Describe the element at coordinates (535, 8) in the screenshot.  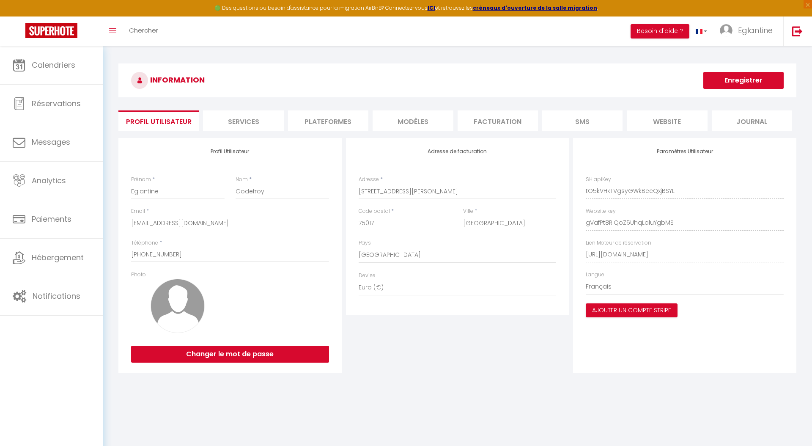
I see `a: créneaux d'ouverture de la salle migration` at that location.